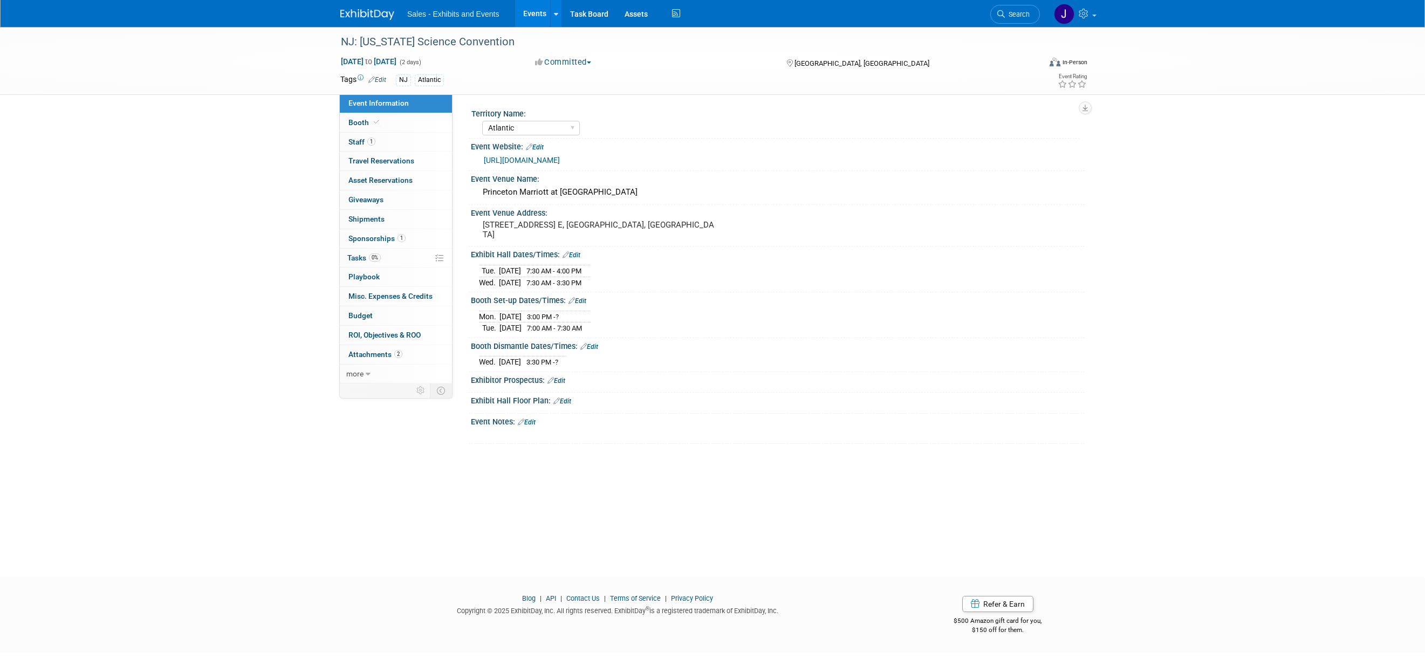  What do you see at coordinates (778, 146) in the screenshot?
I see `div: Event Website:` at bounding box center [778, 146].